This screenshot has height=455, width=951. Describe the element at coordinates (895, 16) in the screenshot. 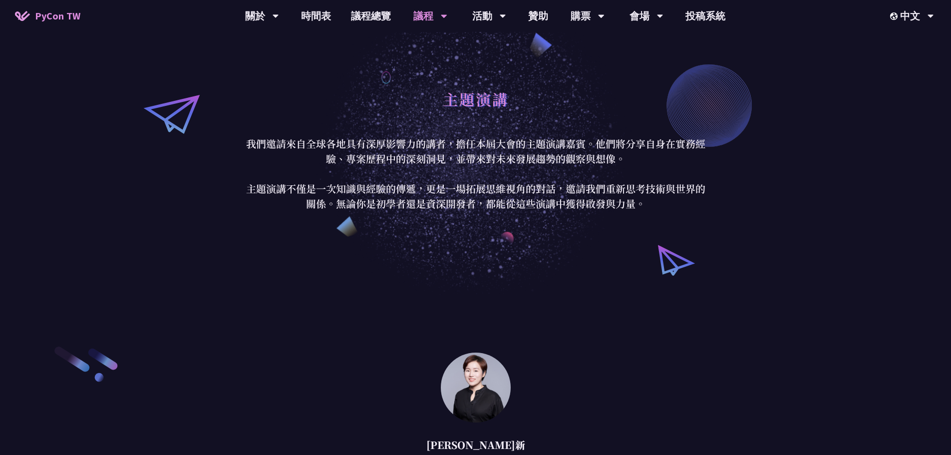

I see `img: Locale Icon` at that location.